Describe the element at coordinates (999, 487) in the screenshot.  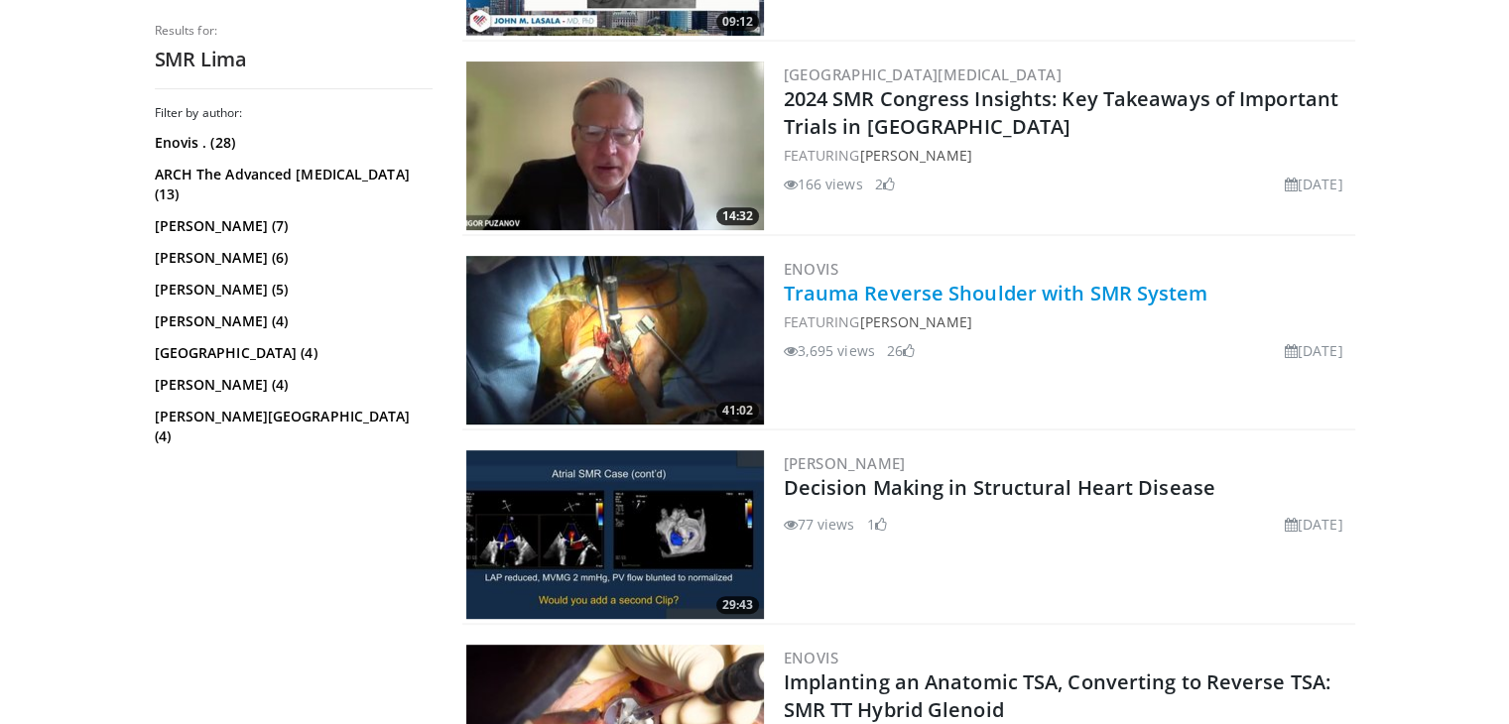
I see `a: Decision Making in Structural Heart Disease` at that location.